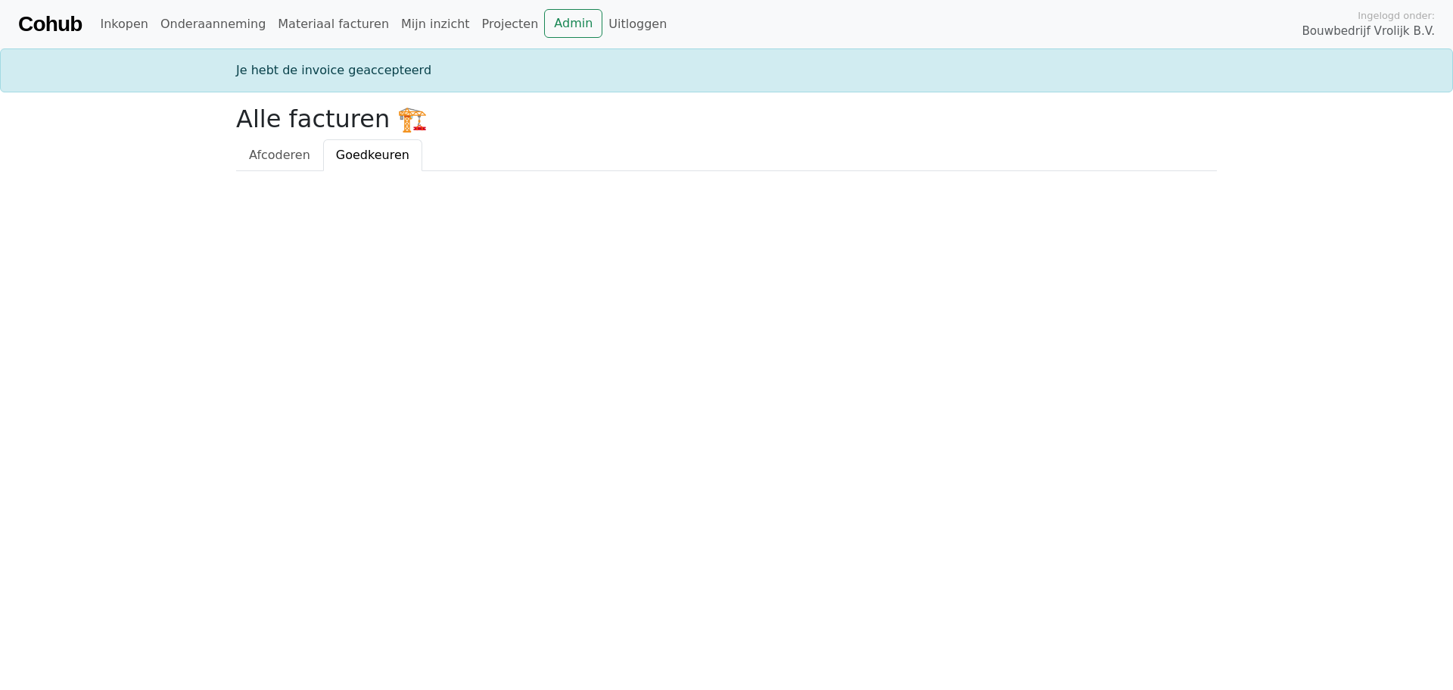  What do you see at coordinates (279, 154) in the screenshot?
I see `span: Afcoderen` at bounding box center [279, 154].